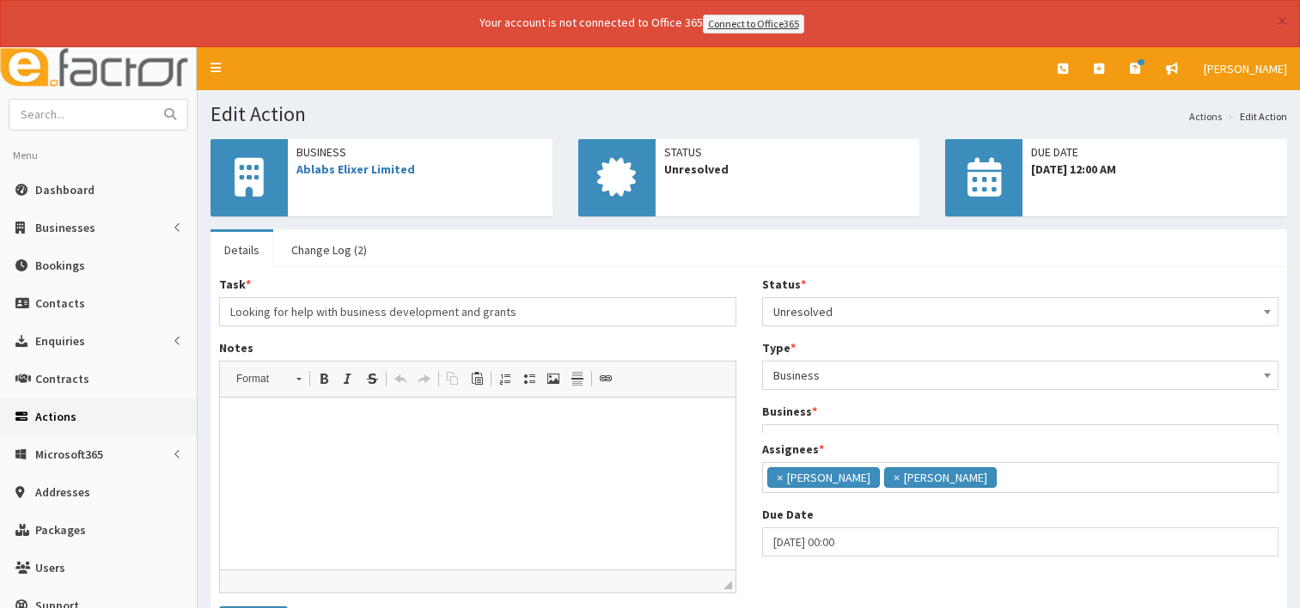 This screenshot has height=608, width=1300. Describe the element at coordinates (728, 585) in the screenshot. I see `span: Drag to resize` at that location.